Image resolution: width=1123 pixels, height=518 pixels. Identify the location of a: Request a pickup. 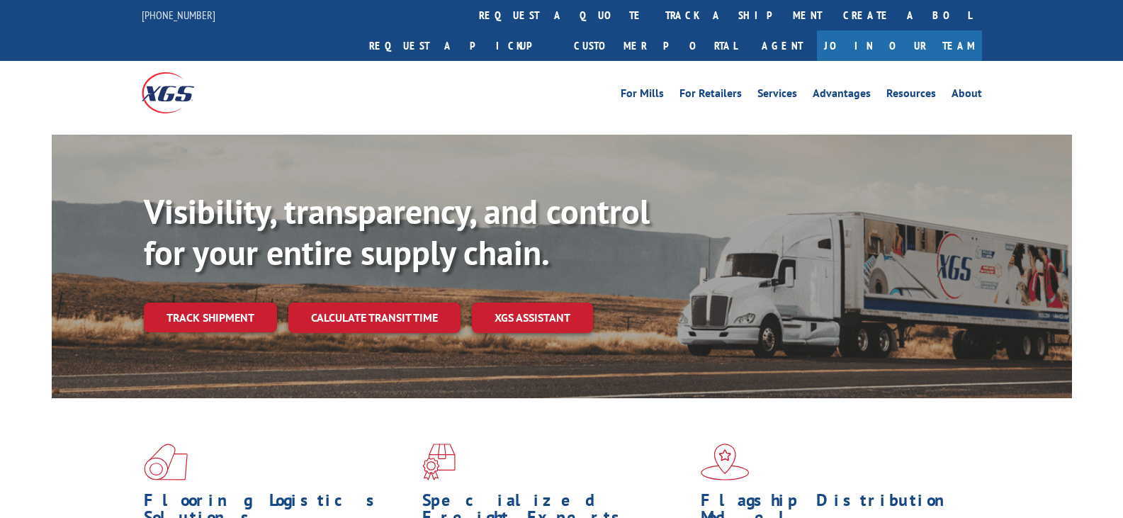
(461, 45).